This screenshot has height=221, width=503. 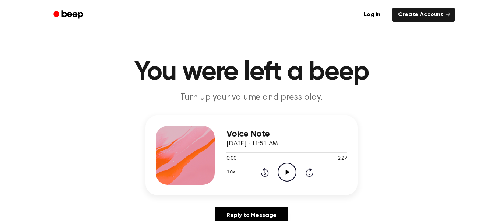 What do you see at coordinates (232, 172) in the screenshot?
I see `button: 1.0x` at bounding box center [232, 172].